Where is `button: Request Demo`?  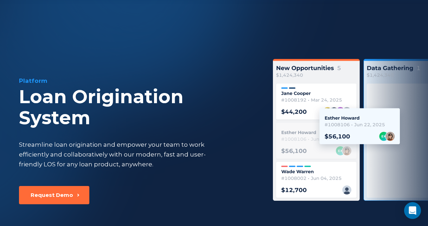 button: Request Demo is located at coordinates (54, 195).